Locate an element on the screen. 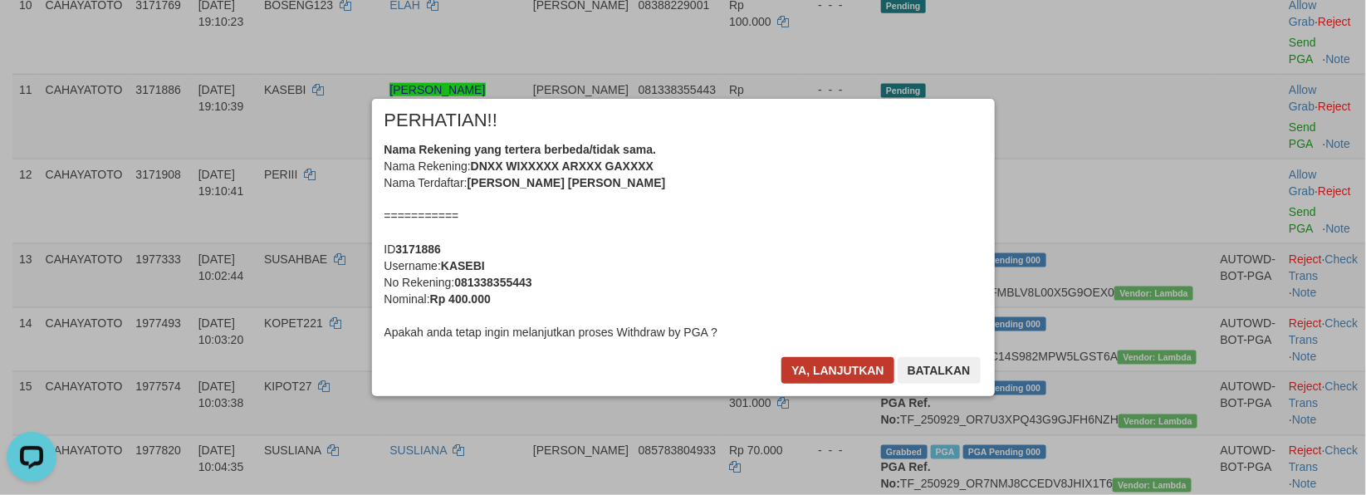 The width and height of the screenshot is (1366, 495). b: Nama Rekening yang tertera berbeda/tidak sama. is located at coordinates (521, 149).